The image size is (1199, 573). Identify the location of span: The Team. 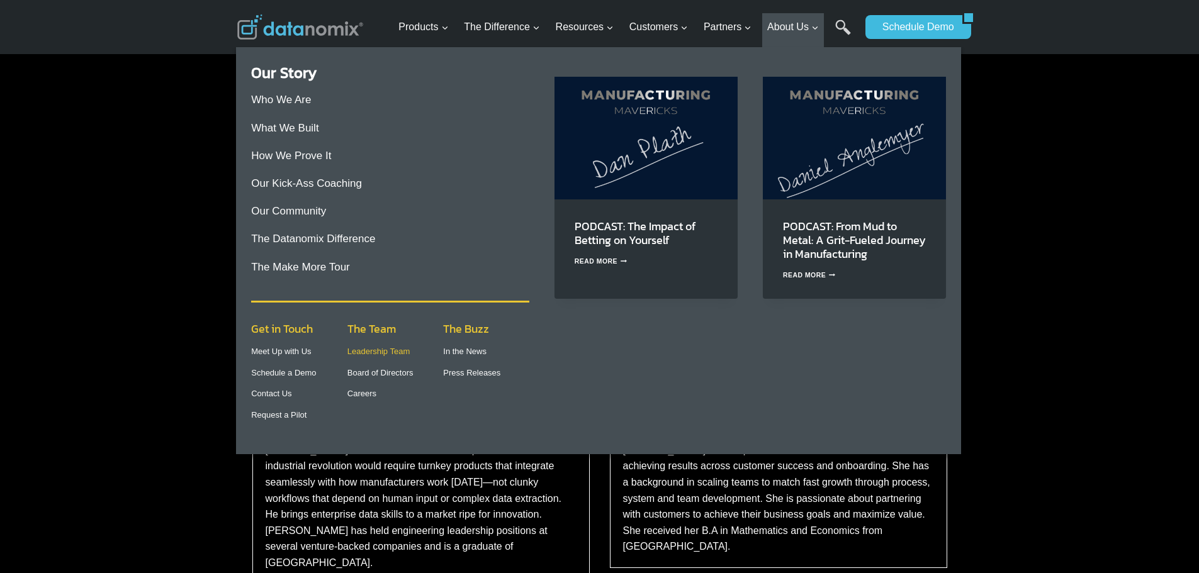
(371, 328).